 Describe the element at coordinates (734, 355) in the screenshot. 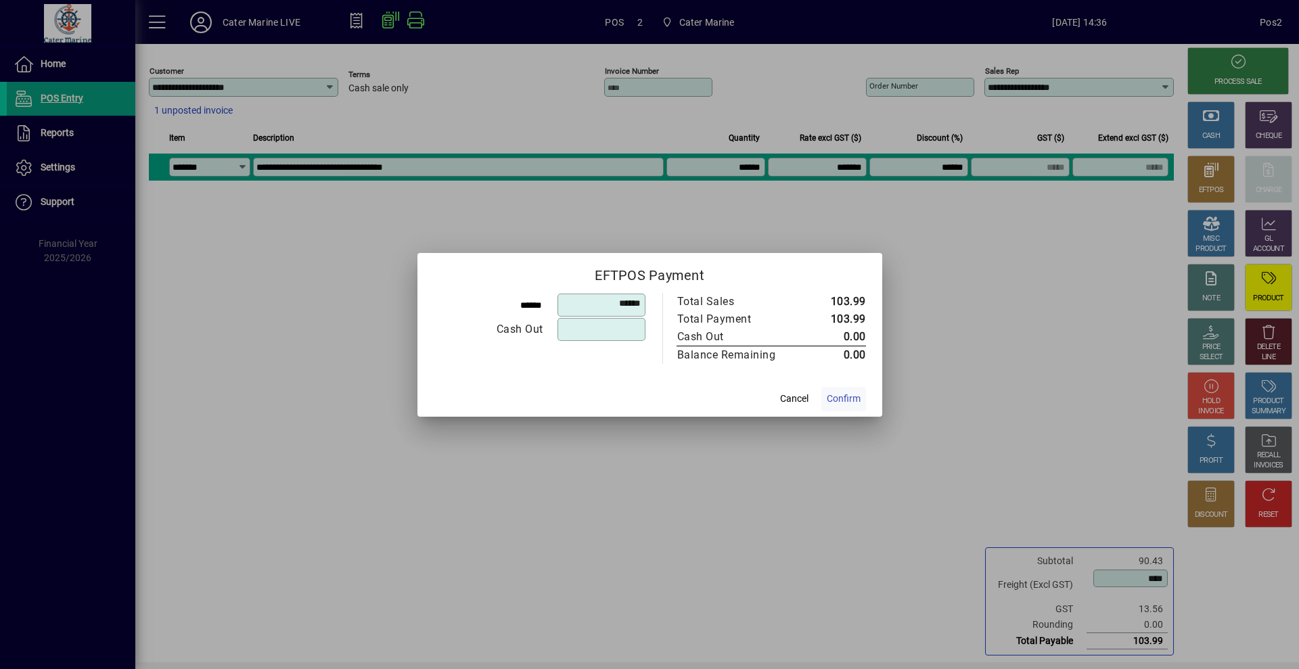

I see `div: Balance Remaining` at that location.